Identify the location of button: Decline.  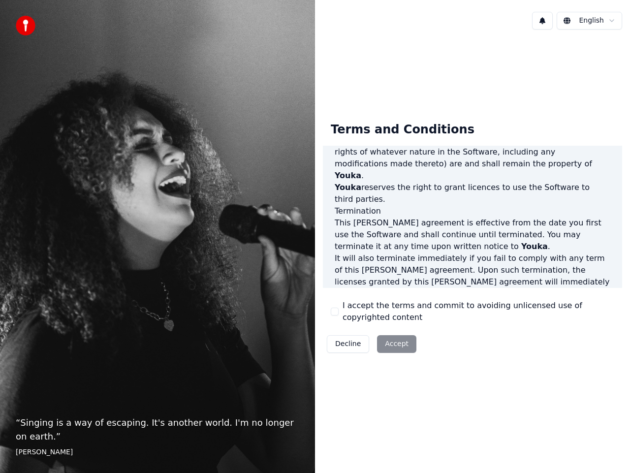
(348, 344).